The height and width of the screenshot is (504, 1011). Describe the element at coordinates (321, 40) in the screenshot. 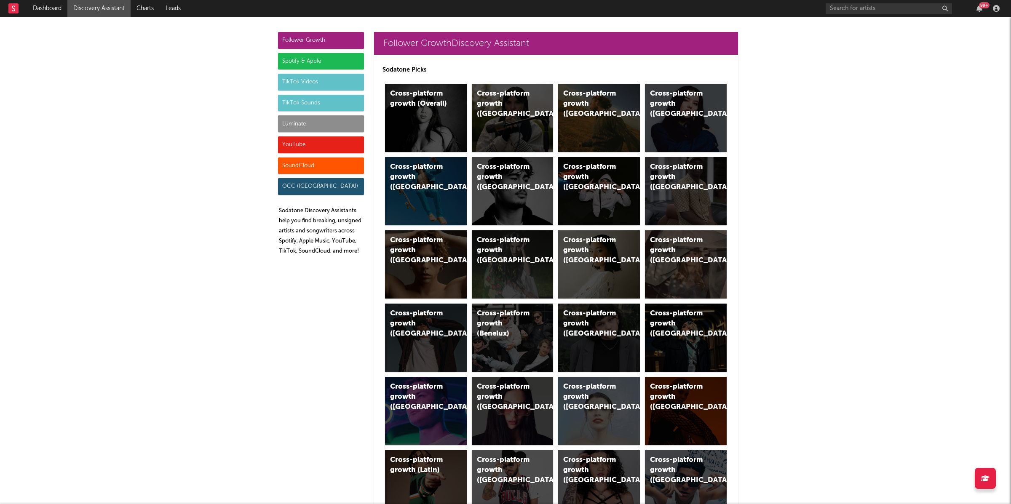

I see `div: Follower Growth` at that location.